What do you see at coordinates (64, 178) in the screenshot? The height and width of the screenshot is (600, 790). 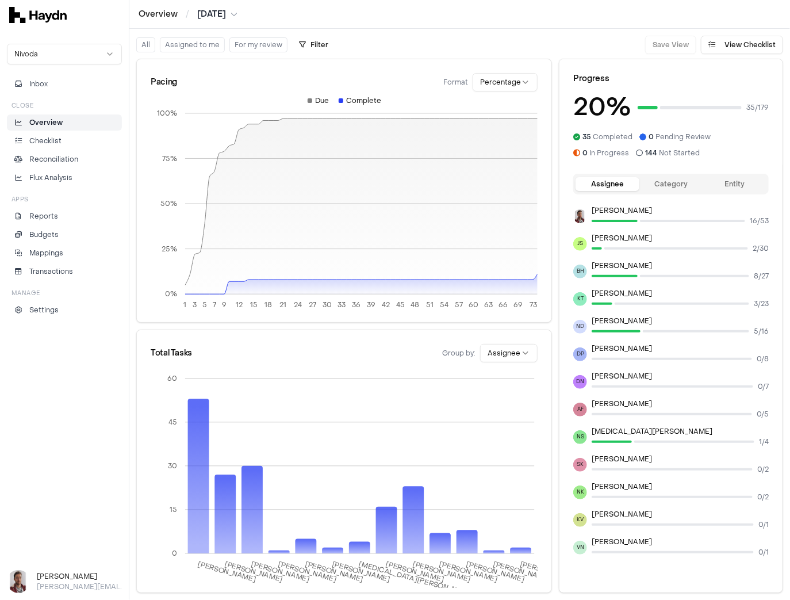 I see `a: Flux Analysis` at bounding box center [64, 178].